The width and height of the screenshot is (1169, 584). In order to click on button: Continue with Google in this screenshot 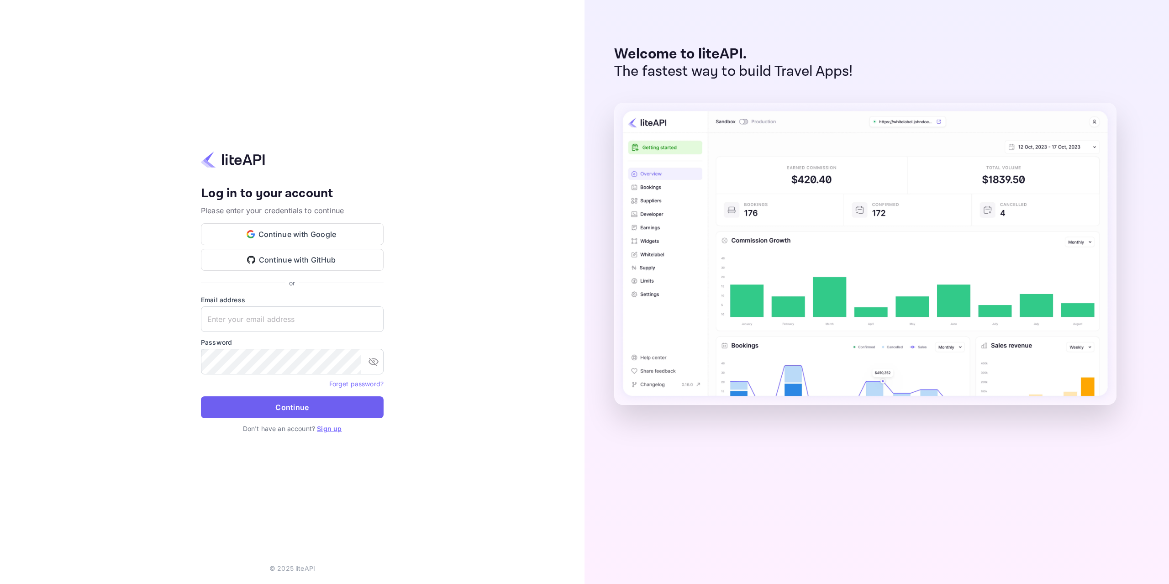, I will do `click(292, 234)`.